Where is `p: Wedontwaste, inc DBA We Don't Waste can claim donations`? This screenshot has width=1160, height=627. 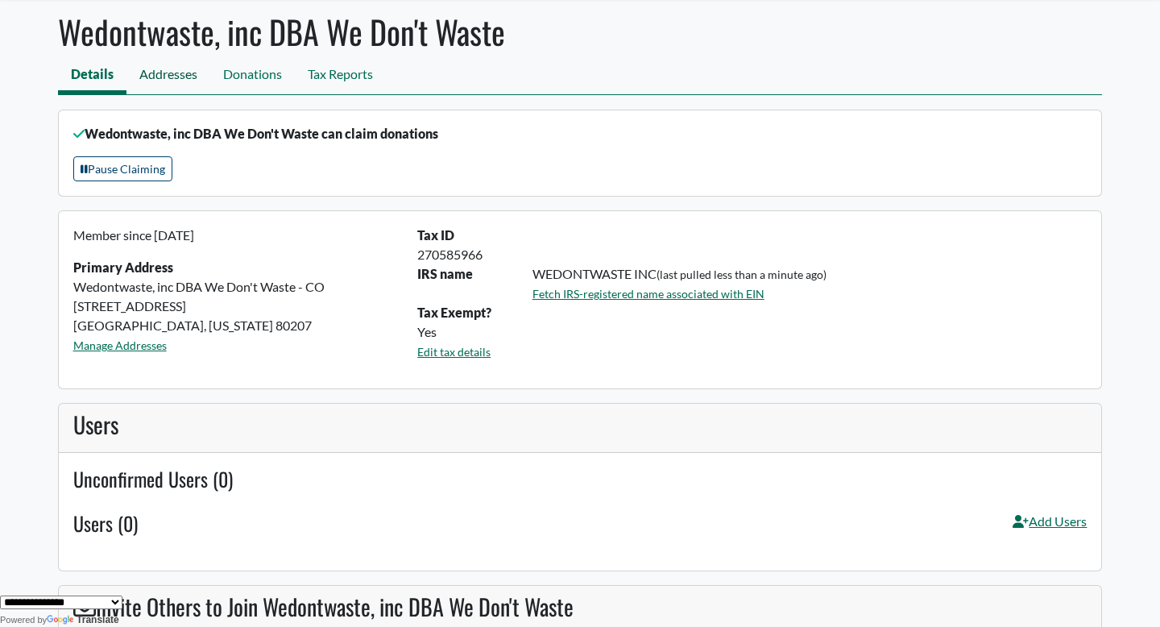
p: Wedontwaste, inc DBA We Don't Waste can claim donations is located at coordinates (580, 134).